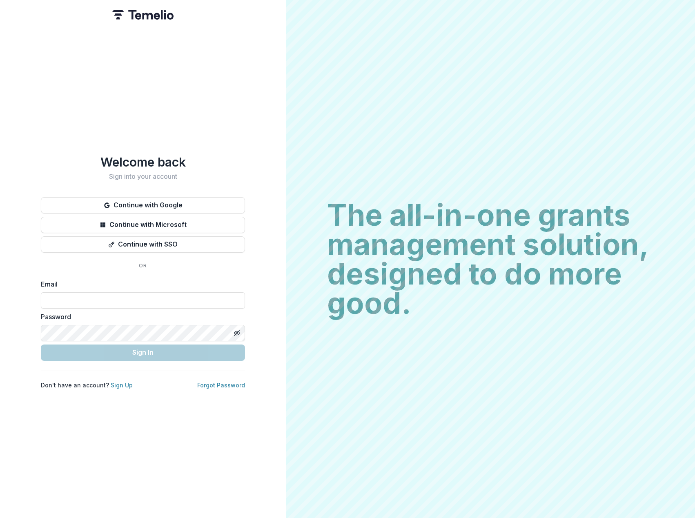 This screenshot has width=695, height=518. I want to click on label: Email, so click(140, 284).